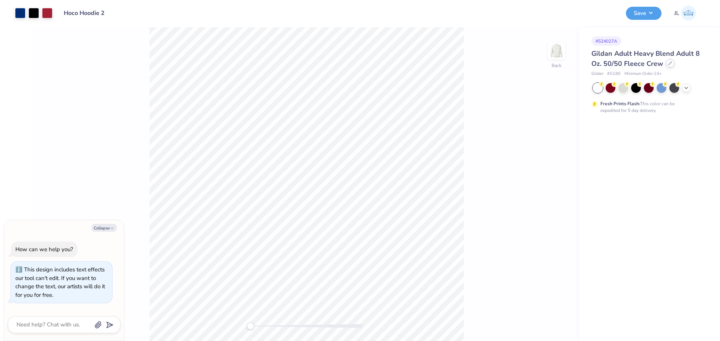  I want to click on button: Save, so click(643, 13).